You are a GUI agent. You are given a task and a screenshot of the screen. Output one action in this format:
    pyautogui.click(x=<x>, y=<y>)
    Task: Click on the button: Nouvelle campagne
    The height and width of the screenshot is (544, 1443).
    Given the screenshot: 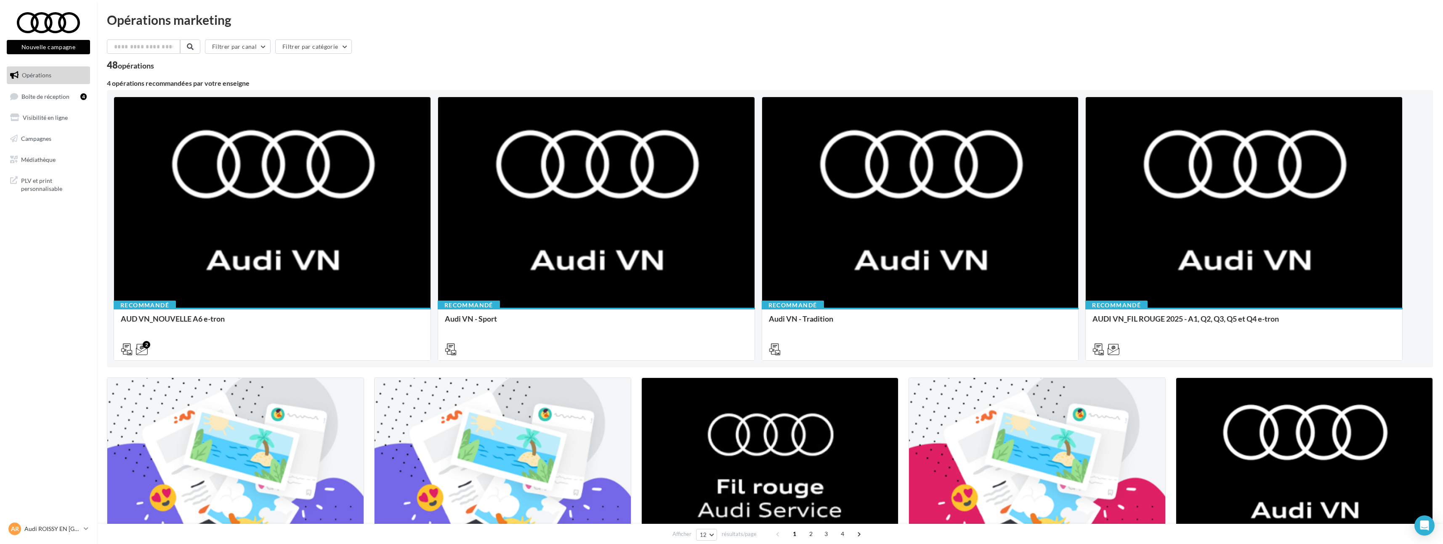 What is the action you would take?
    pyautogui.click(x=48, y=47)
    